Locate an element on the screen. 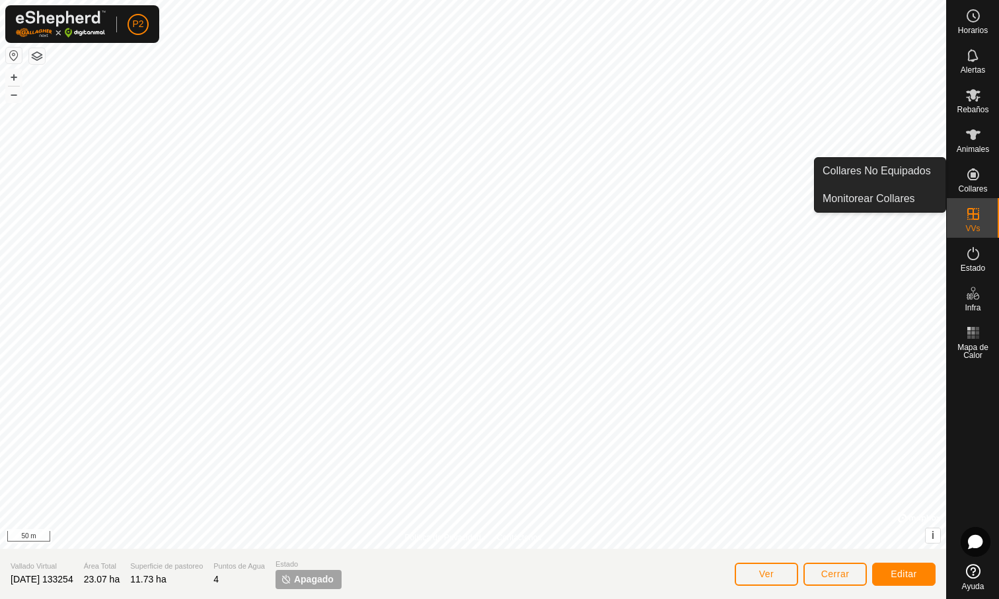 The width and height of the screenshot is (999, 599). button: Capas del Mapa is located at coordinates (37, 56).